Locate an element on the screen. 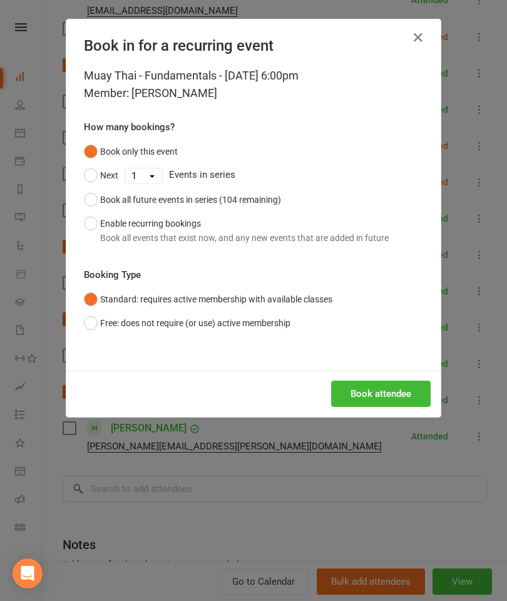 The width and height of the screenshot is (507, 601). div: Events in series is located at coordinates (254, 175).